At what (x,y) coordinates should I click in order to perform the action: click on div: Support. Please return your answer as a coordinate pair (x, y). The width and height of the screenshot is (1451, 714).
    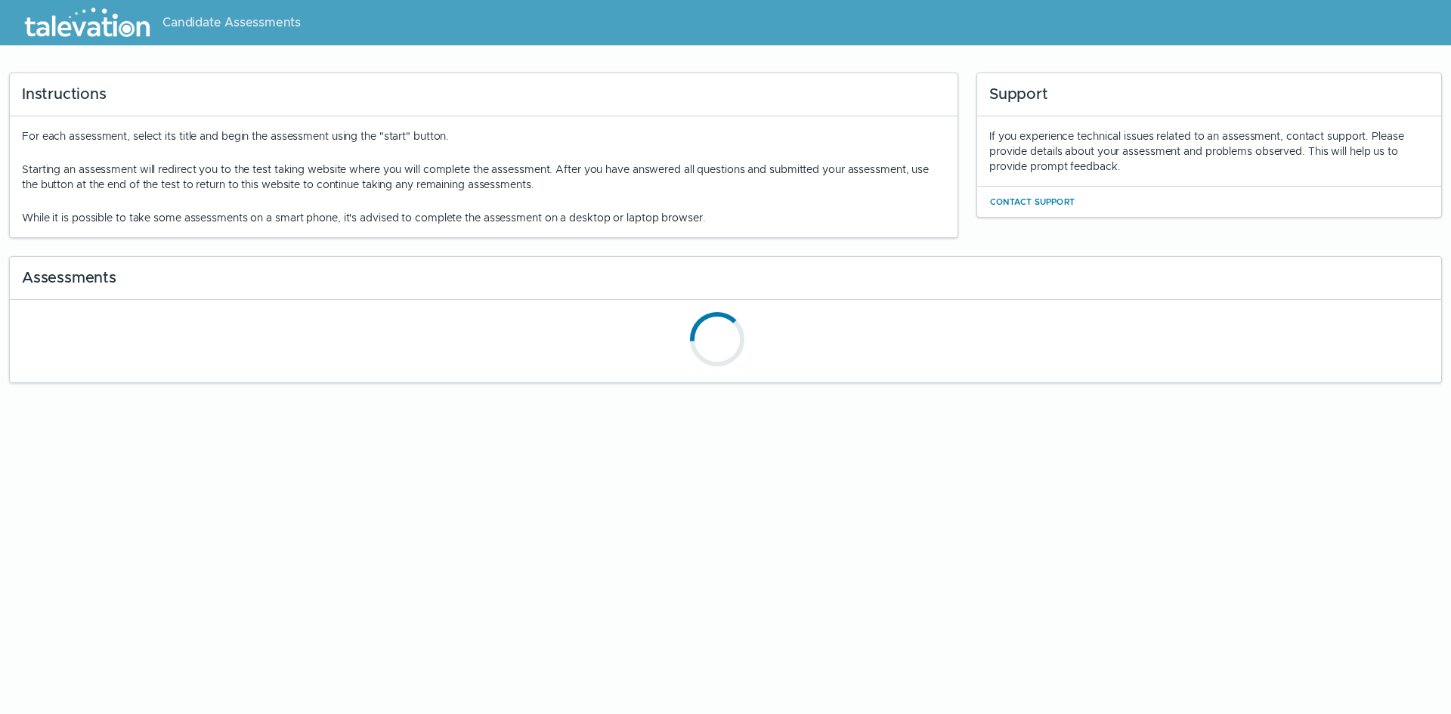
    Looking at the image, I should click on (1209, 94).